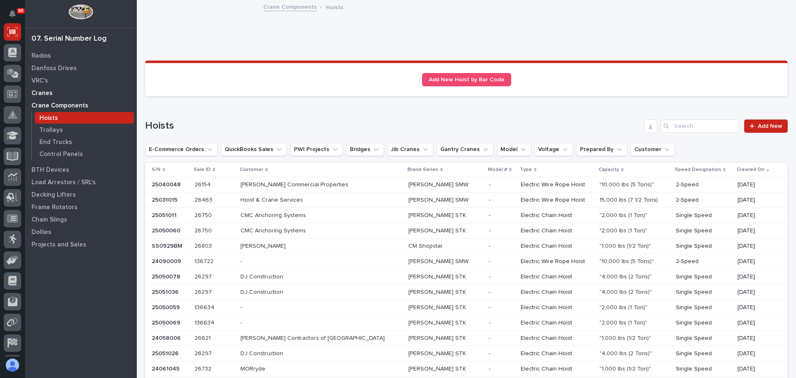 This screenshot has height=378, width=796. I want to click on a: Decking Lifters, so click(81, 194).